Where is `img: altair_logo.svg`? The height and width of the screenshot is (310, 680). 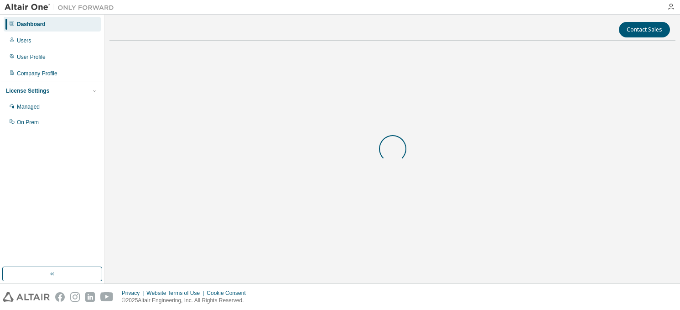
img: altair_logo.svg is located at coordinates (26, 297).